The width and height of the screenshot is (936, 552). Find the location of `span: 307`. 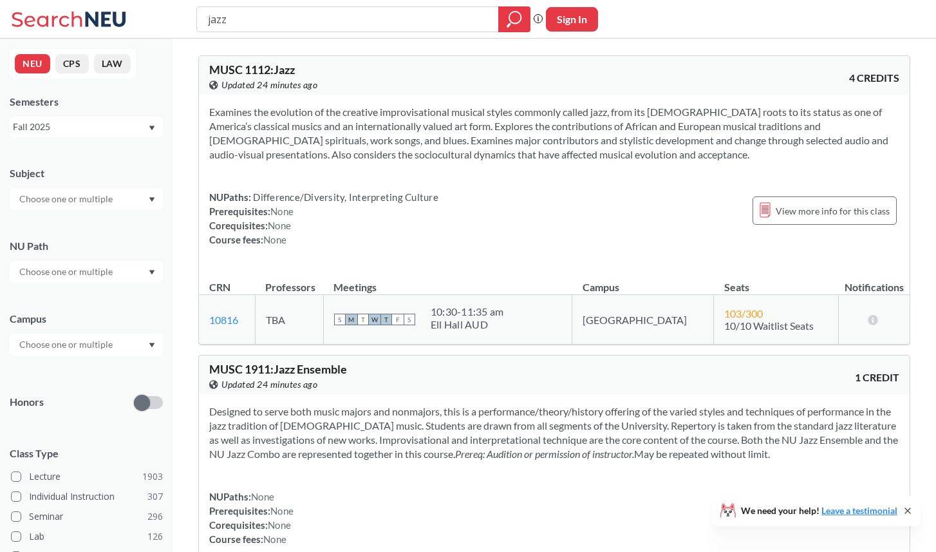

span: 307 is located at coordinates (155, 496).